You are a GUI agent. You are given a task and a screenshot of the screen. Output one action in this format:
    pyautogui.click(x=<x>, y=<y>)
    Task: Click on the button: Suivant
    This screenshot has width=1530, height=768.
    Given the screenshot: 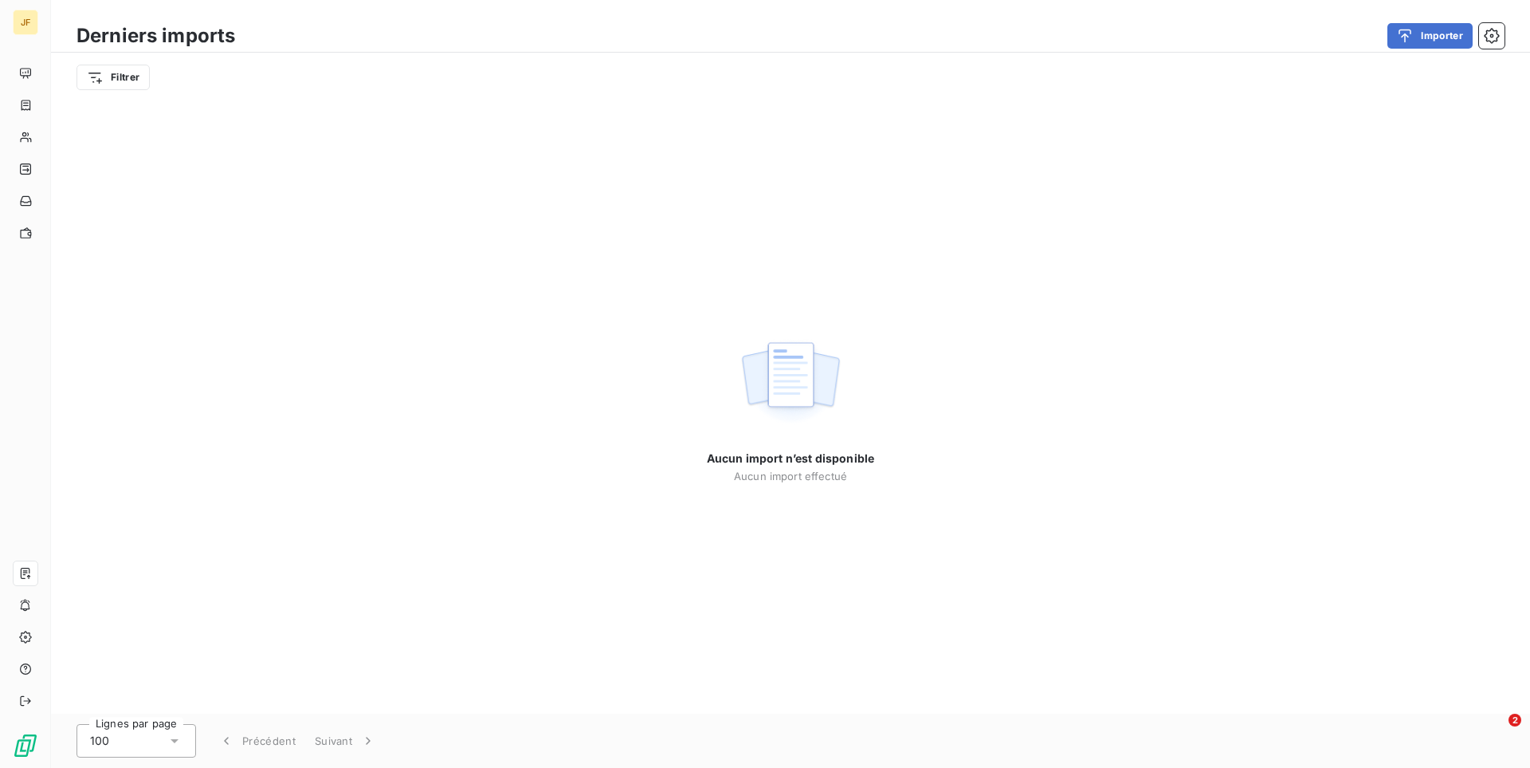 What is the action you would take?
    pyautogui.click(x=345, y=740)
    